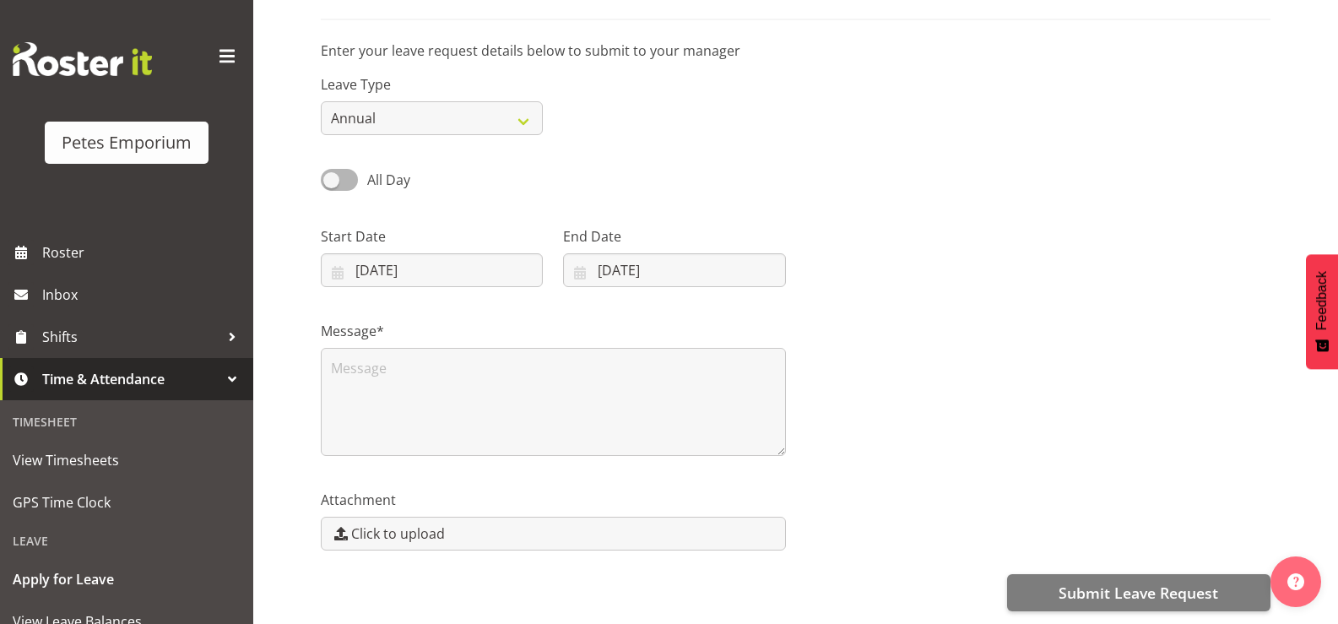 The height and width of the screenshot is (624, 1338). I want to click on p: Enter your leave request details below to submit to your manager, so click(795, 51).